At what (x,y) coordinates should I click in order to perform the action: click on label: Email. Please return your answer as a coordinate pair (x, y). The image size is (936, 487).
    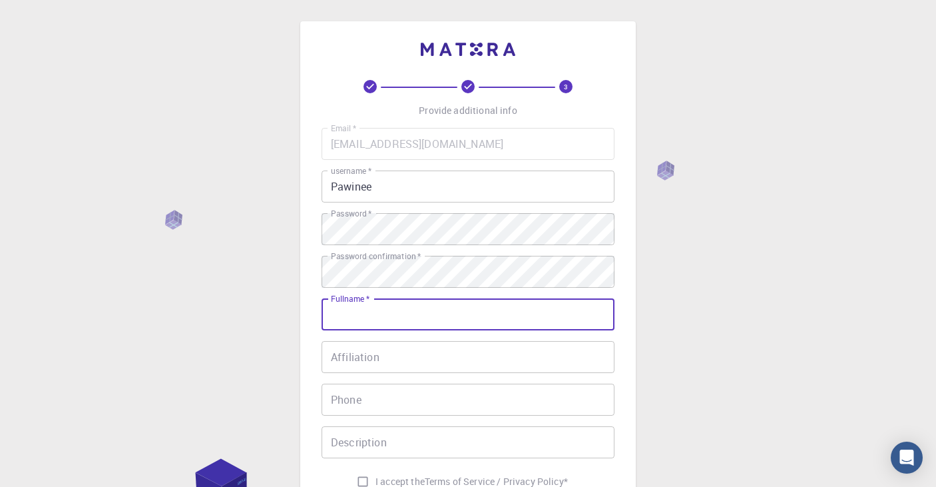
    Looking at the image, I should click on (343, 128).